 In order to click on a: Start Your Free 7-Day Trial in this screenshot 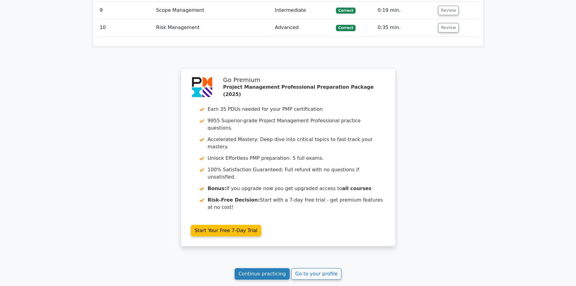, I will do `click(226, 231)`.